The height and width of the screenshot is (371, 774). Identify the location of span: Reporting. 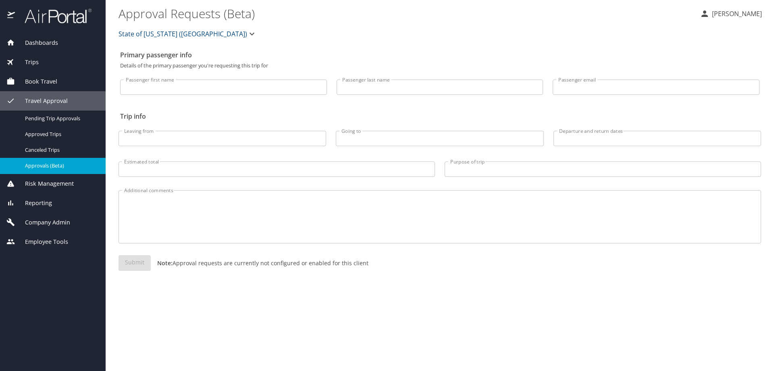
(33, 203).